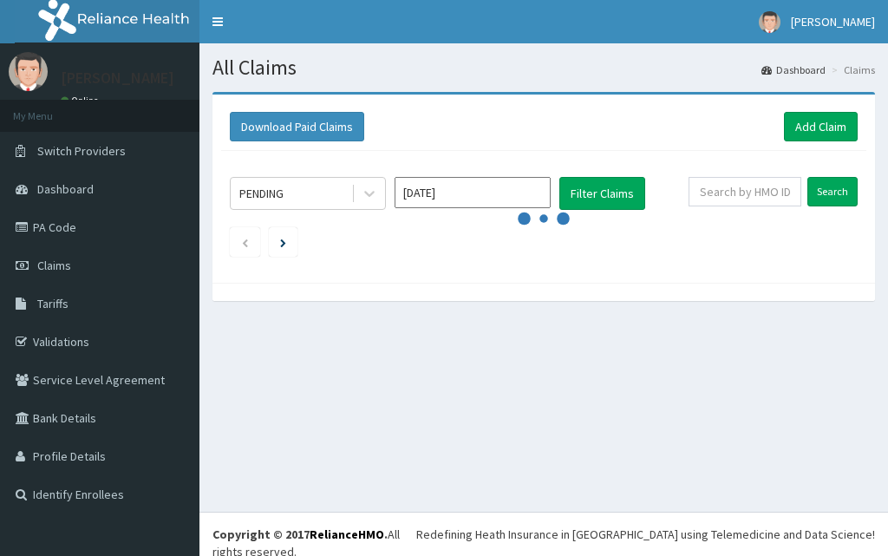  Describe the element at coordinates (65, 189) in the screenshot. I see `span: Dashboard` at that location.